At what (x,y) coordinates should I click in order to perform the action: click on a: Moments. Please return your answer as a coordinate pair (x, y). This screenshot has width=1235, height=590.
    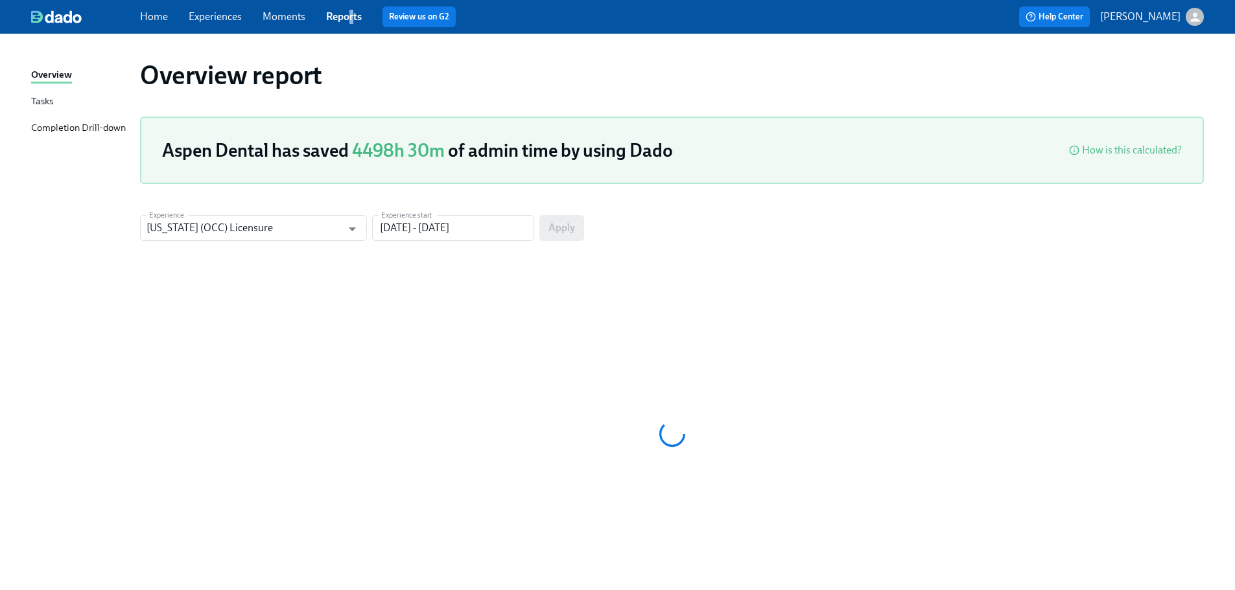
    Looking at the image, I should click on (284, 16).